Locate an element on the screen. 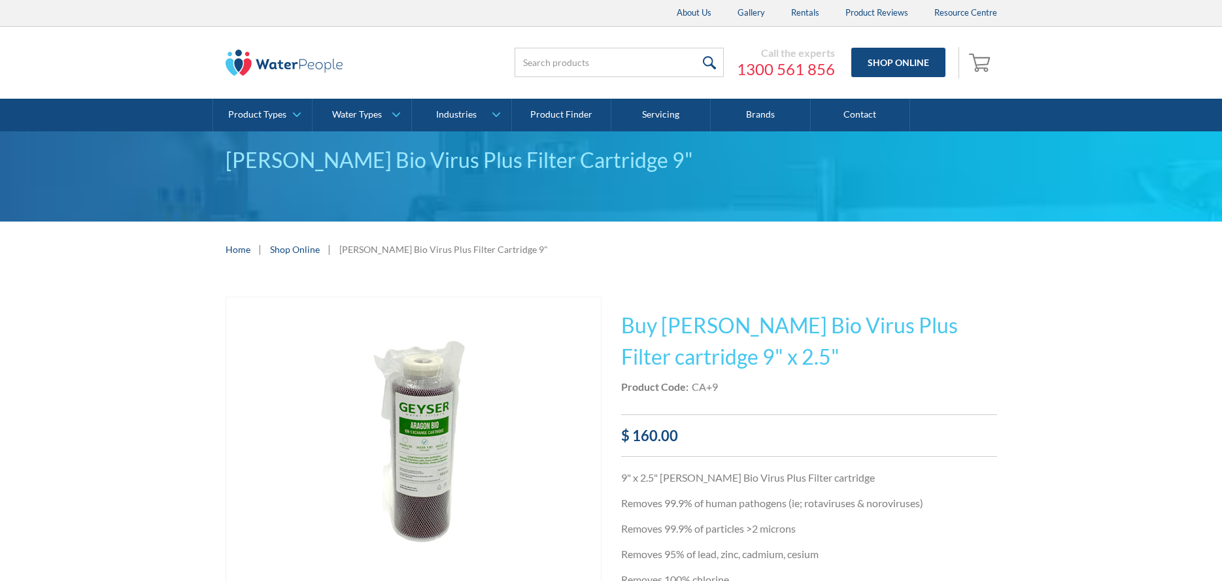  div: Call the experts is located at coordinates (786, 53).